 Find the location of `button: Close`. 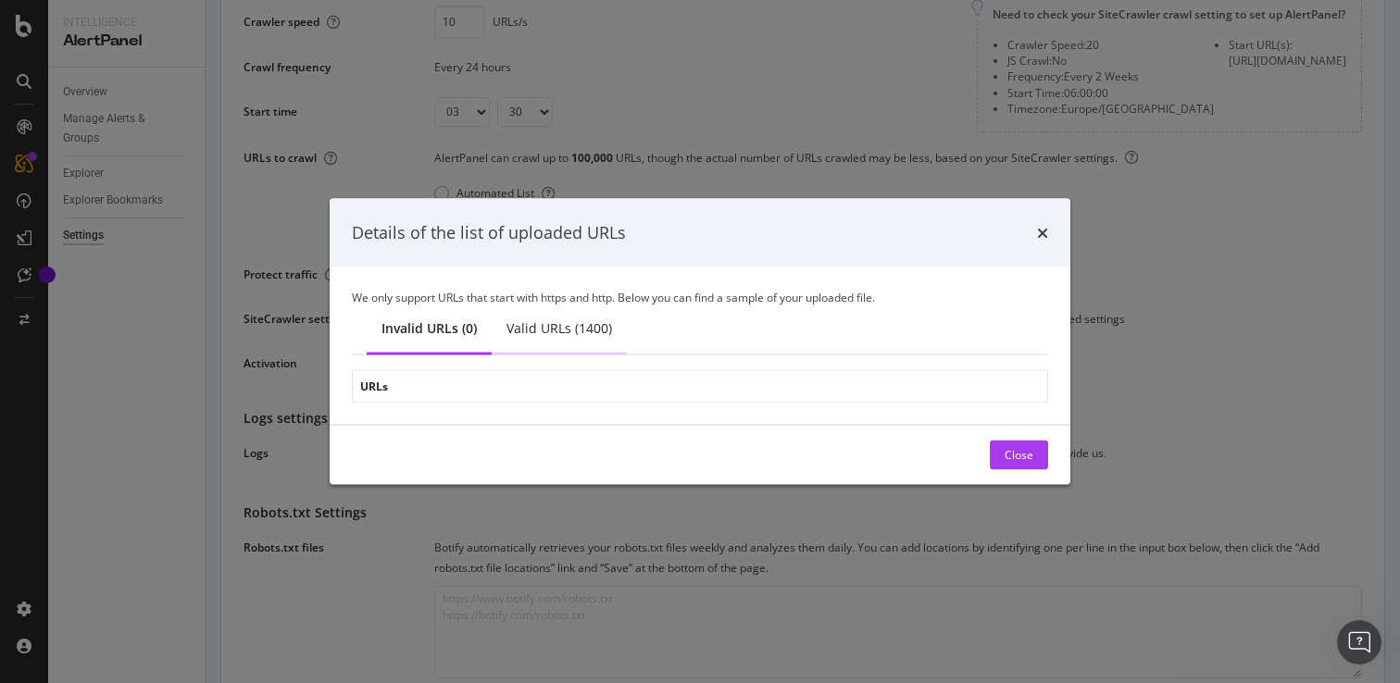

button: Close is located at coordinates (1019, 455).